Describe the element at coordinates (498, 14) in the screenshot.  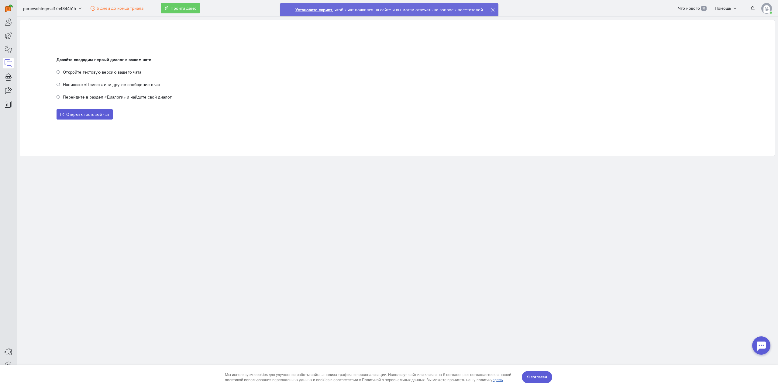
I see `a: здесь` at that location.